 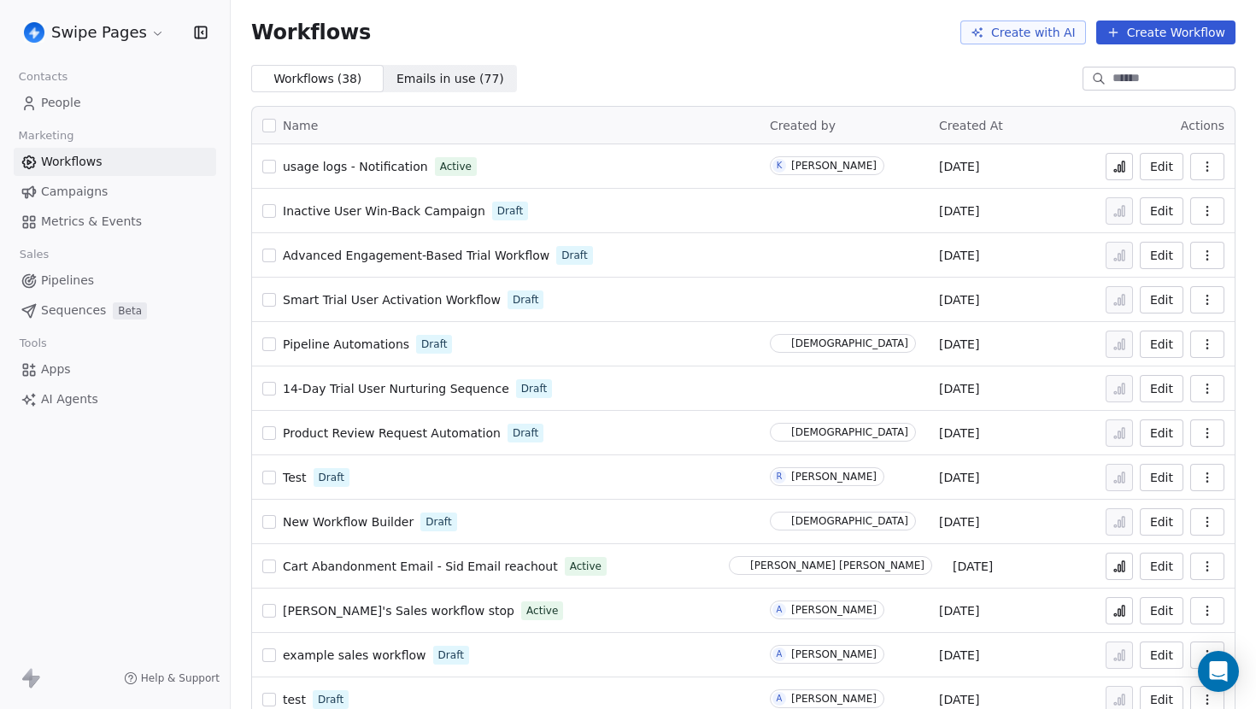 What do you see at coordinates (114, 221) in the screenshot?
I see `a: Metrics & Events` at bounding box center [114, 221].